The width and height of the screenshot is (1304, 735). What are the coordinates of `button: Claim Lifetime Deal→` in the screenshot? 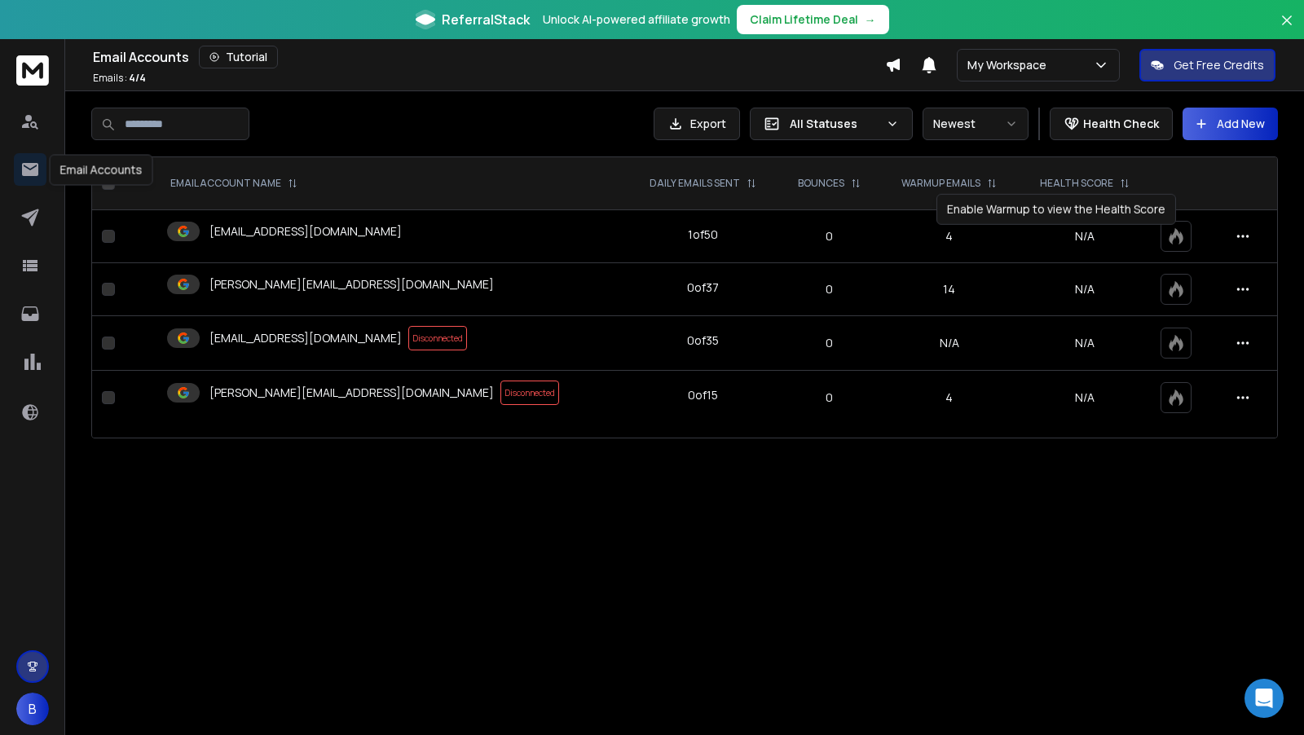 It's located at (812, 20).